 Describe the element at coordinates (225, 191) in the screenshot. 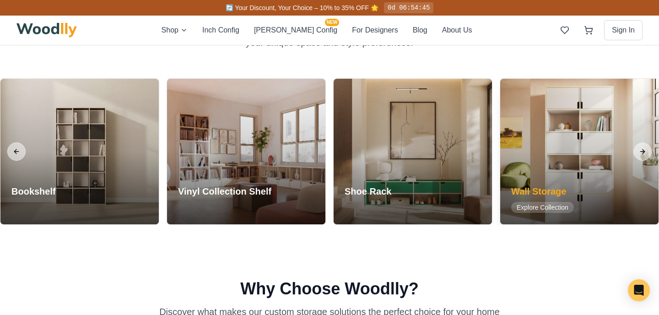

I see `h3: Vinyl Collection Shelf` at that location.